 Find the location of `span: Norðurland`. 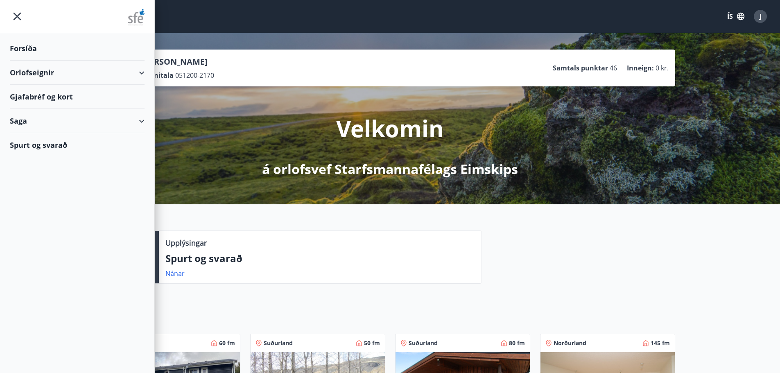

span: Norðurland is located at coordinates (570, 343).